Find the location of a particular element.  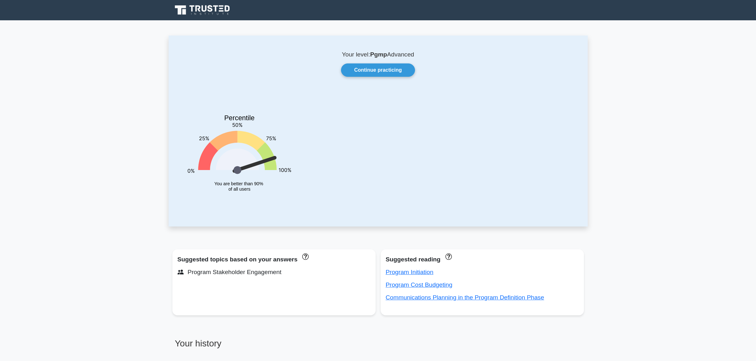

h3: Your history is located at coordinates (273, 346).